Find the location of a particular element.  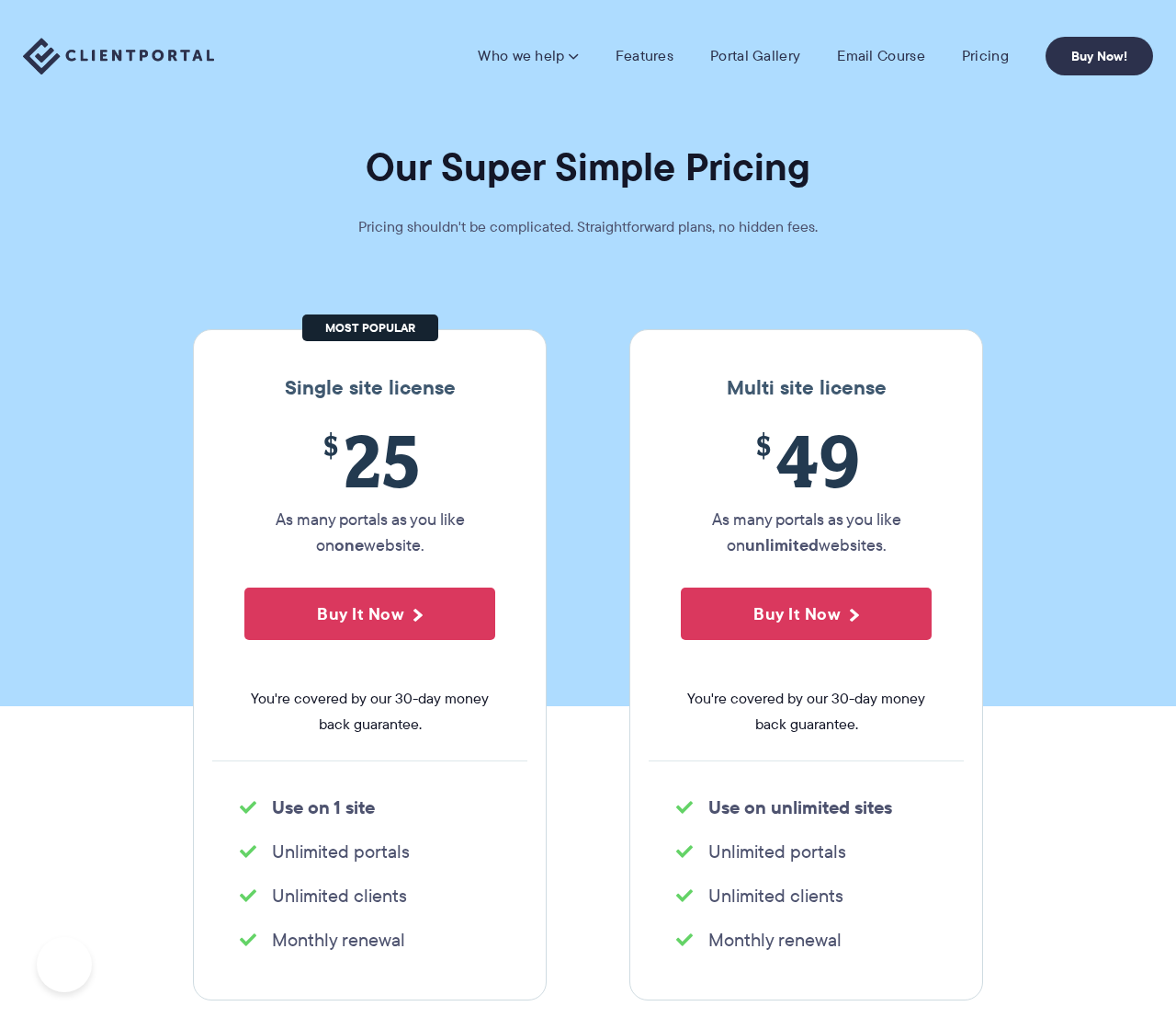

h3: Multi site license is located at coordinates (806, 388).